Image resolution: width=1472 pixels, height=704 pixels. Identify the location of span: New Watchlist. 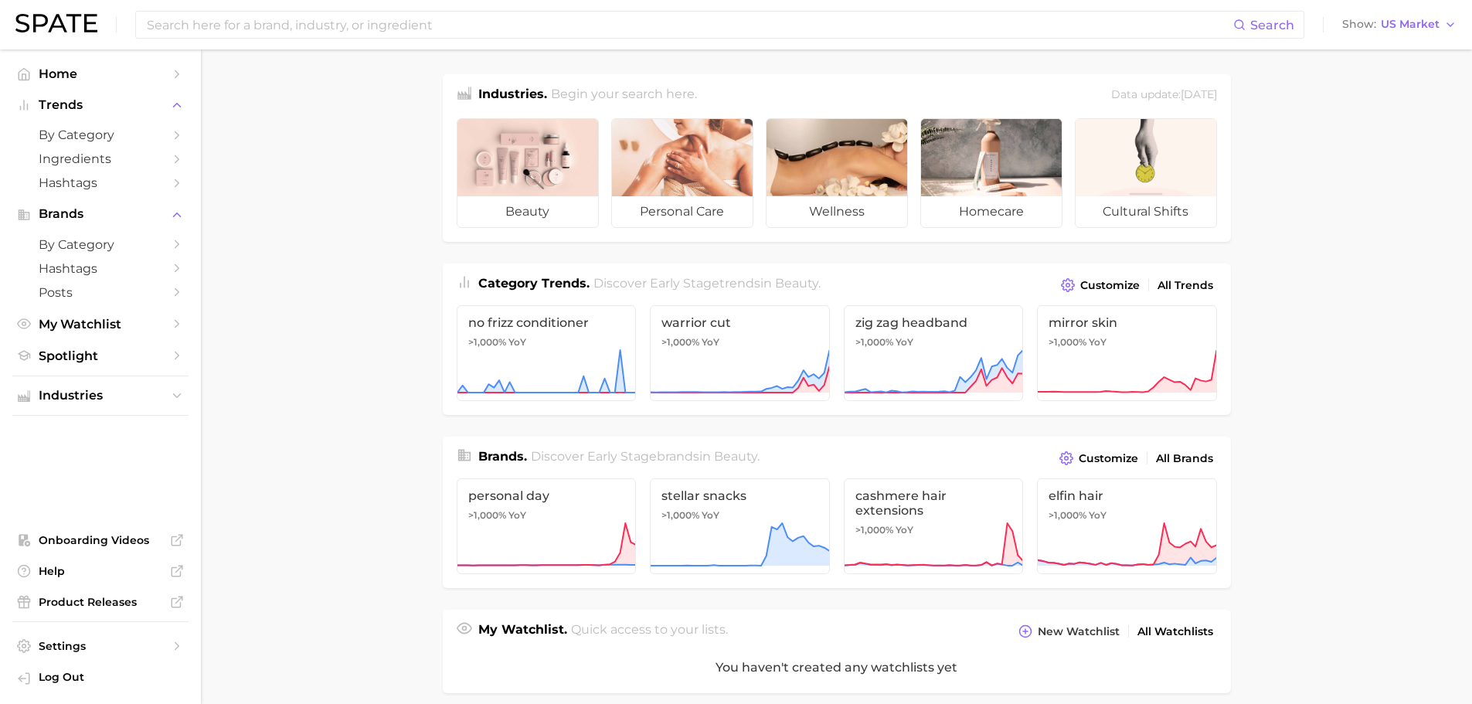
(1078, 631).